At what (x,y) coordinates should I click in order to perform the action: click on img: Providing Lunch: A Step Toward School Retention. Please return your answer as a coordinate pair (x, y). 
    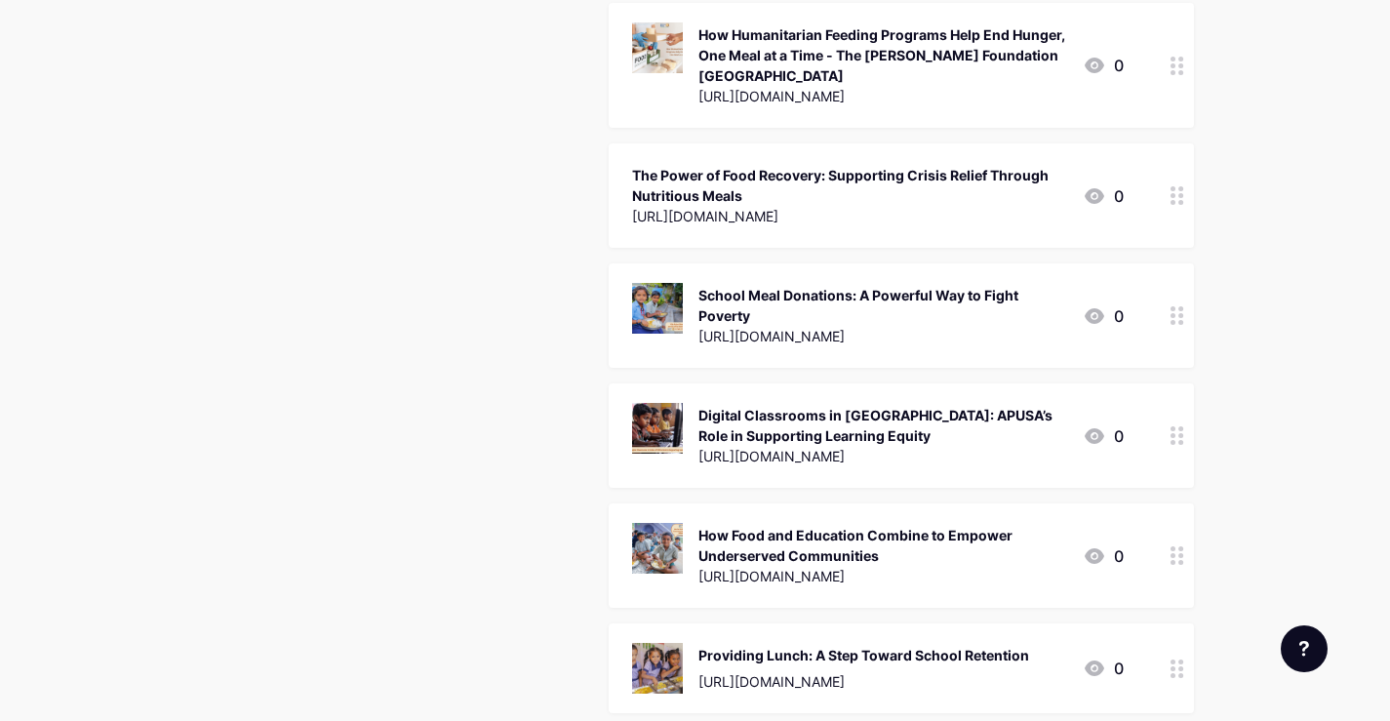
    Looking at the image, I should click on (657, 668).